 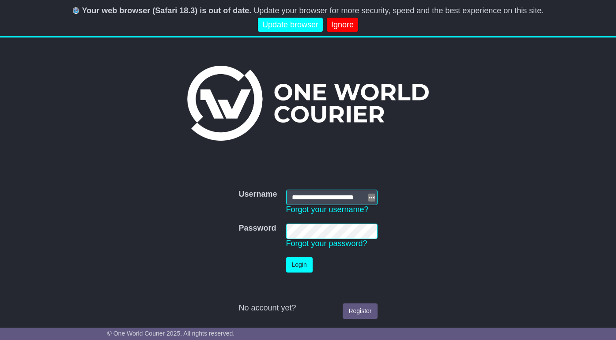 What do you see at coordinates (171, 334) in the screenshot?
I see `span: © One World Courier 2025. All rights reserved.` at bounding box center [171, 334].